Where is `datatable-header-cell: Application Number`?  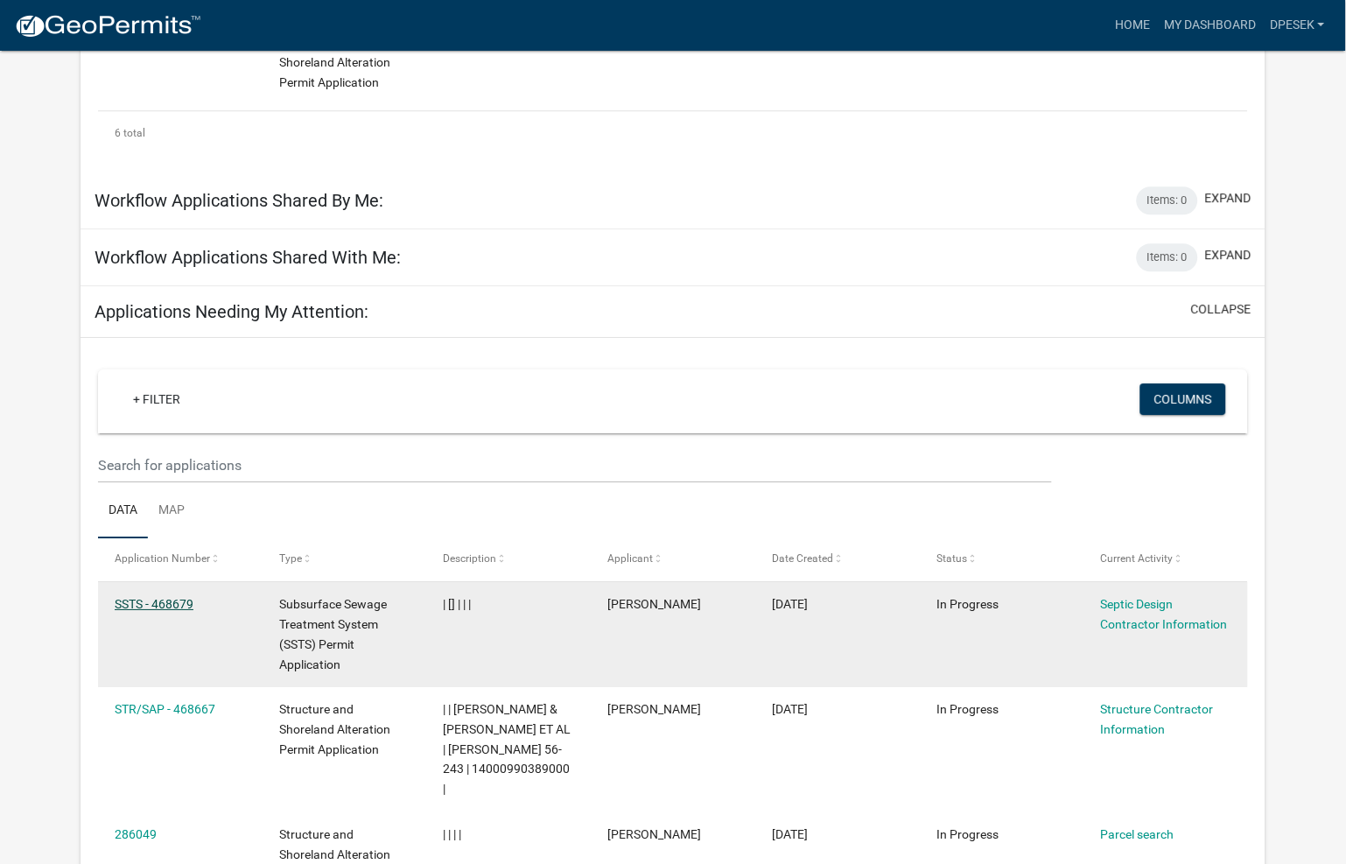
datatable-header-cell: Application Number is located at coordinates (180, 559).